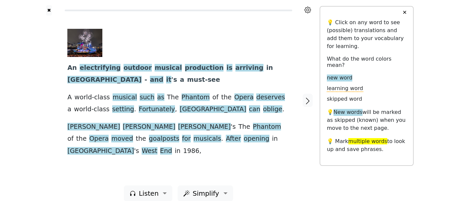 The image size is (451, 201). I want to click on span: deserves, so click(271, 97).